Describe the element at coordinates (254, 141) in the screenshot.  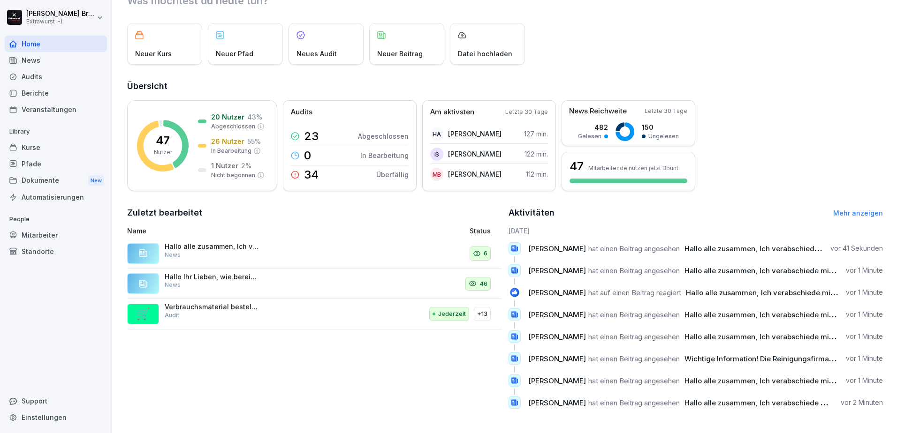
I see `p: 55 %` at that location.